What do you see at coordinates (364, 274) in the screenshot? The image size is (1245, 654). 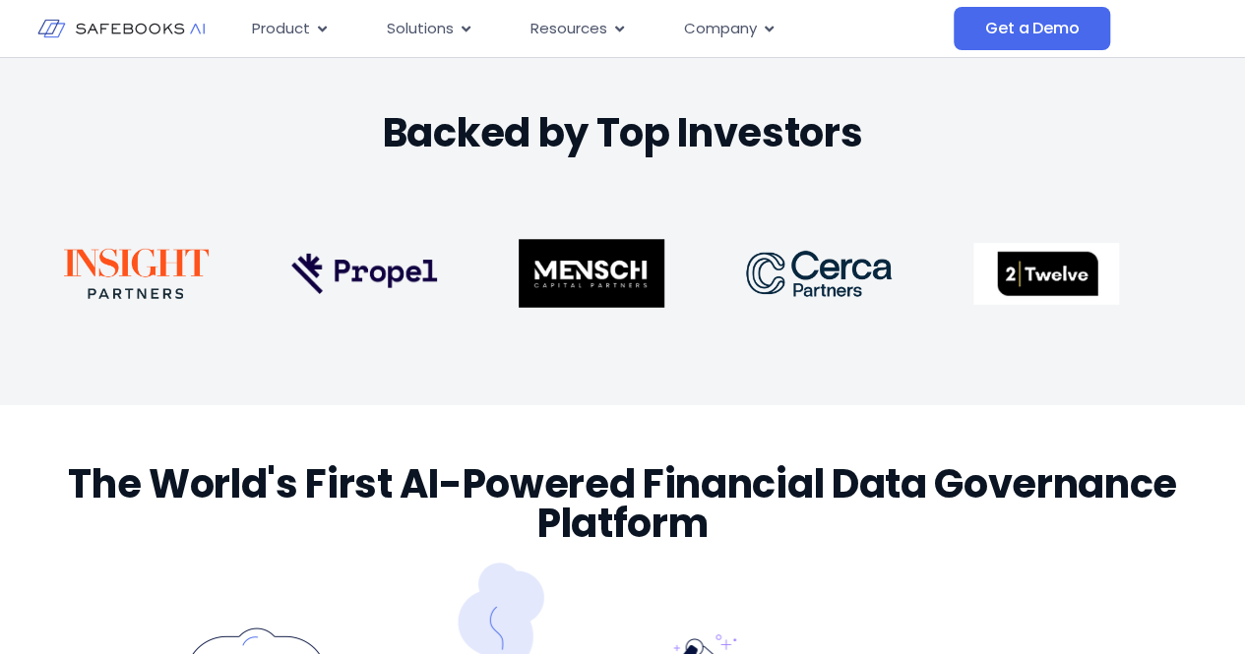 I see `img: About Safebooks 21` at bounding box center [364, 274].